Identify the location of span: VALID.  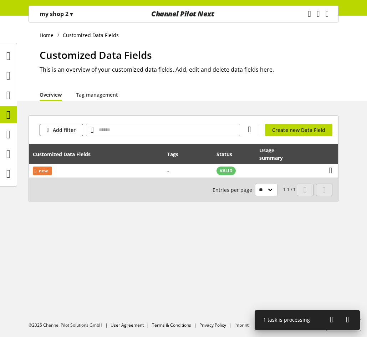
(226, 171).